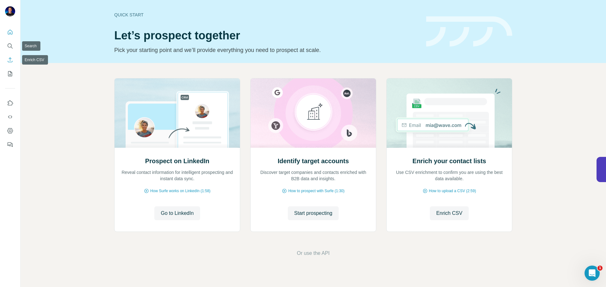 The image size is (606, 287). I want to click on img: banner, so click(469, 32).